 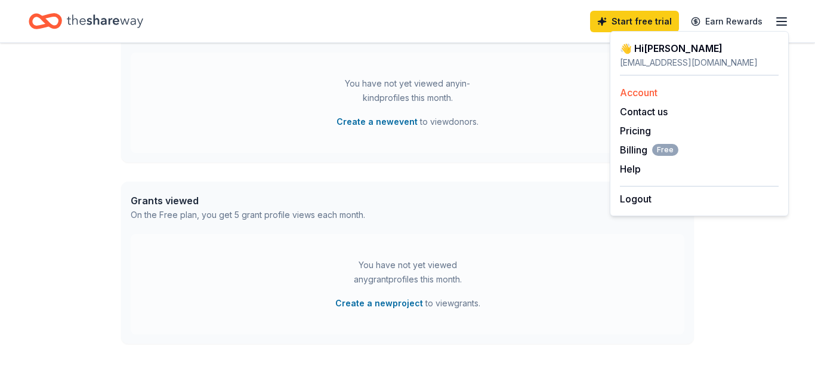 I want to click on a: Earn Rewards, so click(x=727, y=21).